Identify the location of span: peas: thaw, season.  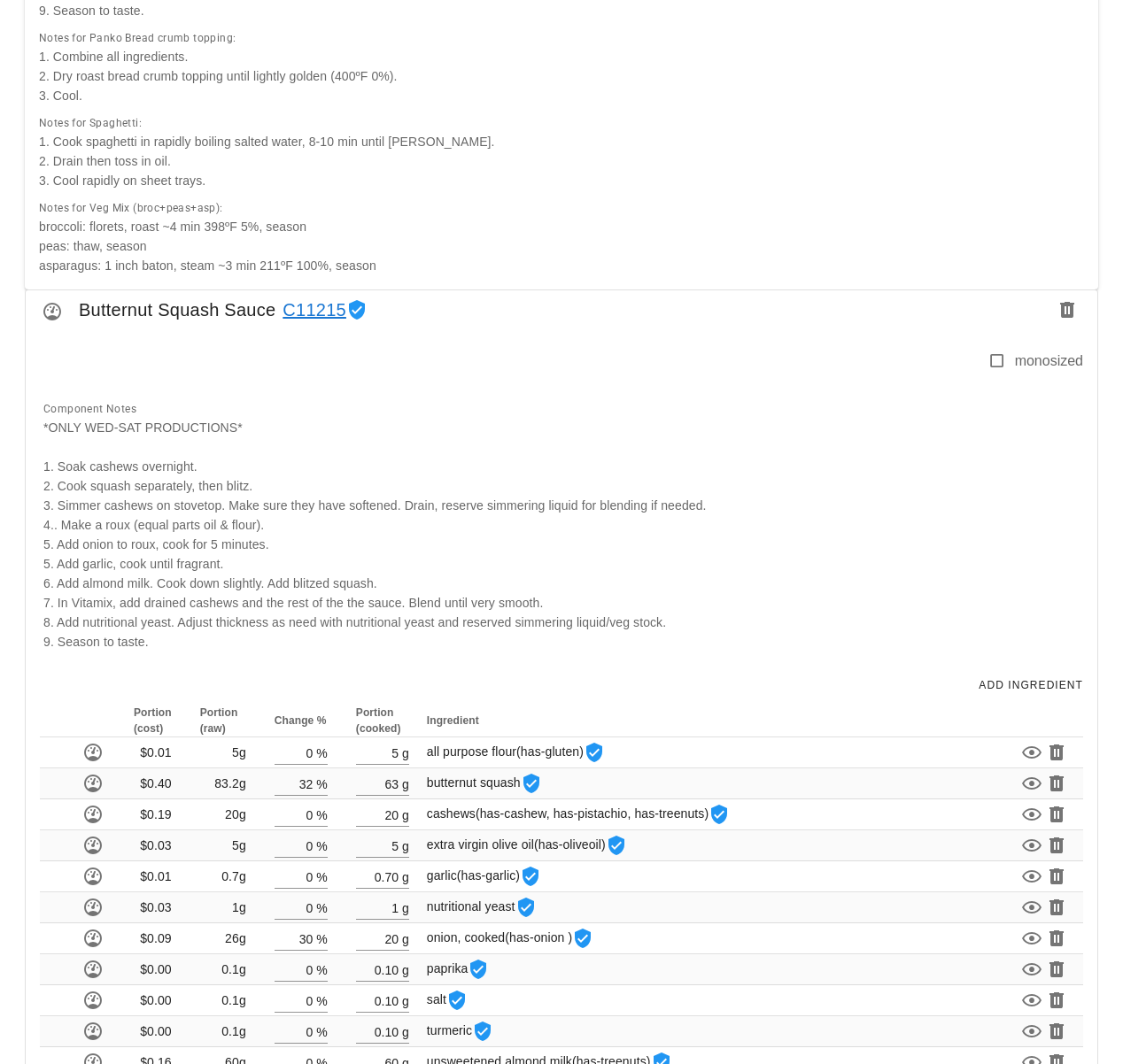
(93, 247).